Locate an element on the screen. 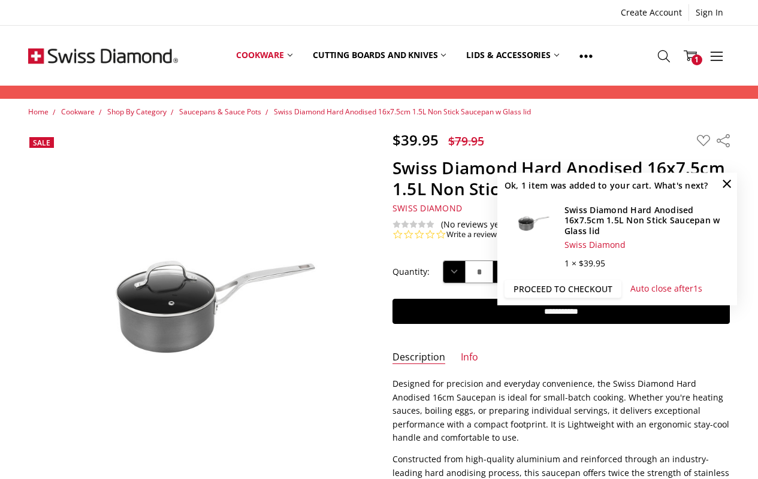 This screenshot has height=479, width=758. a: Swiss Diamond Hard Anodised 16x7.5cm 1.5L Non Stick Saucepan w Glass lid is located at coordinates (402, 111).